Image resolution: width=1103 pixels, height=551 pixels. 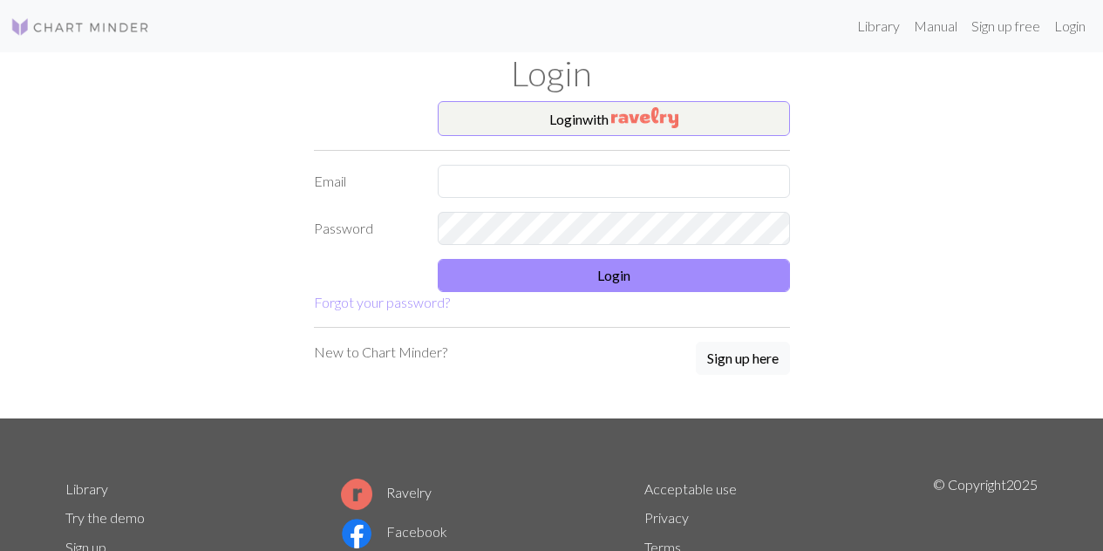 I want to click on label: Email, so click(x=365, y=181).